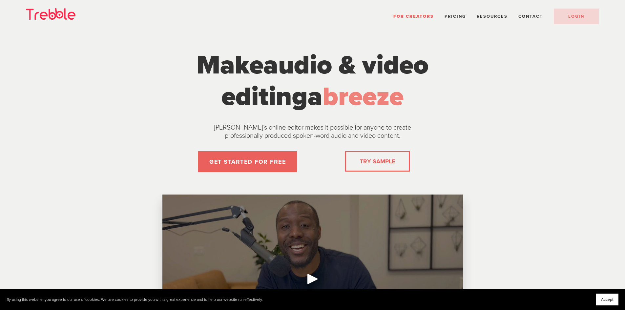 Image resolution: width=625 pixels, height=310 pixels. What do you see at coordinates (577, 16) in the screenshot?
I see `span: LOGIN` at bounding box center [577, 16].